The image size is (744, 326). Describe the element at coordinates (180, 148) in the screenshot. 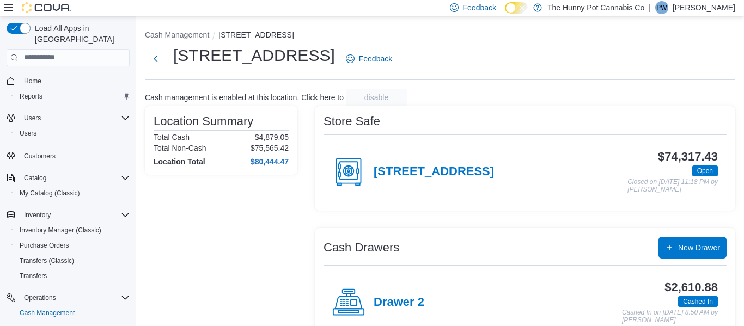

I see `h6: Total Non-Cash` at that location.